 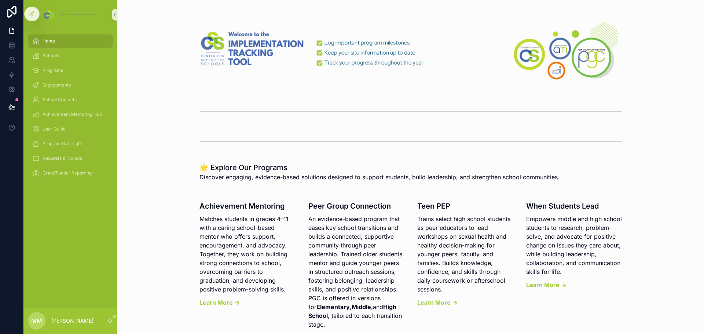 I want to click on a: Schools, so click(x=70, y=56).